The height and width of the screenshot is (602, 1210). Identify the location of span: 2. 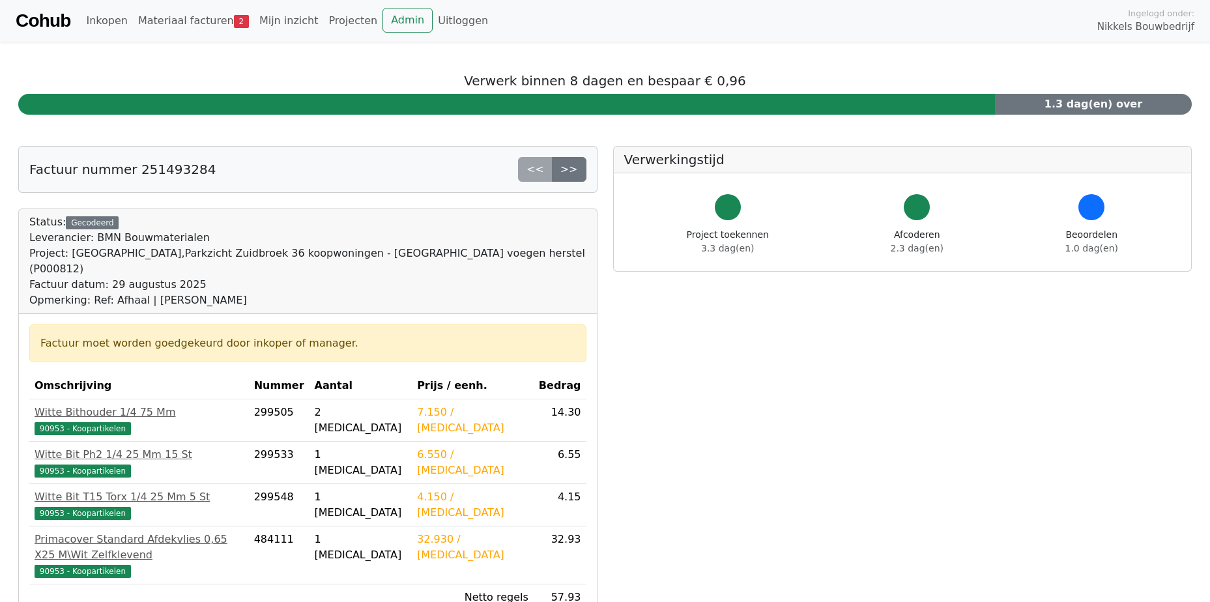
(241, 21).